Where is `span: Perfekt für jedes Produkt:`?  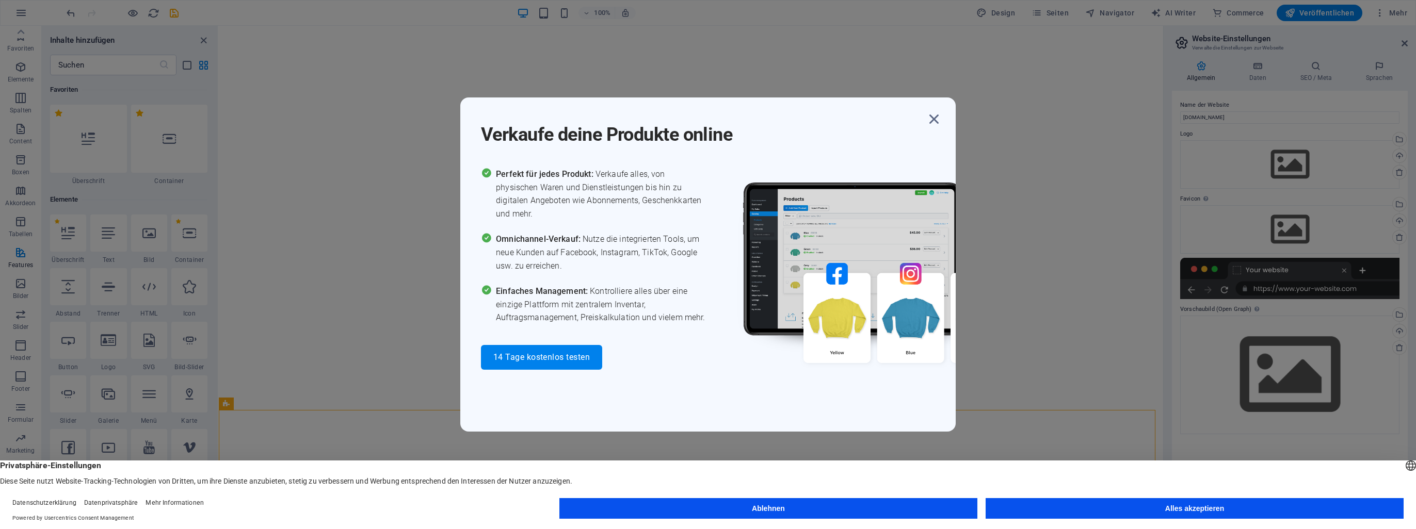
span: Perfekt für jedes Produkt: is located at coordinates (545, 174).